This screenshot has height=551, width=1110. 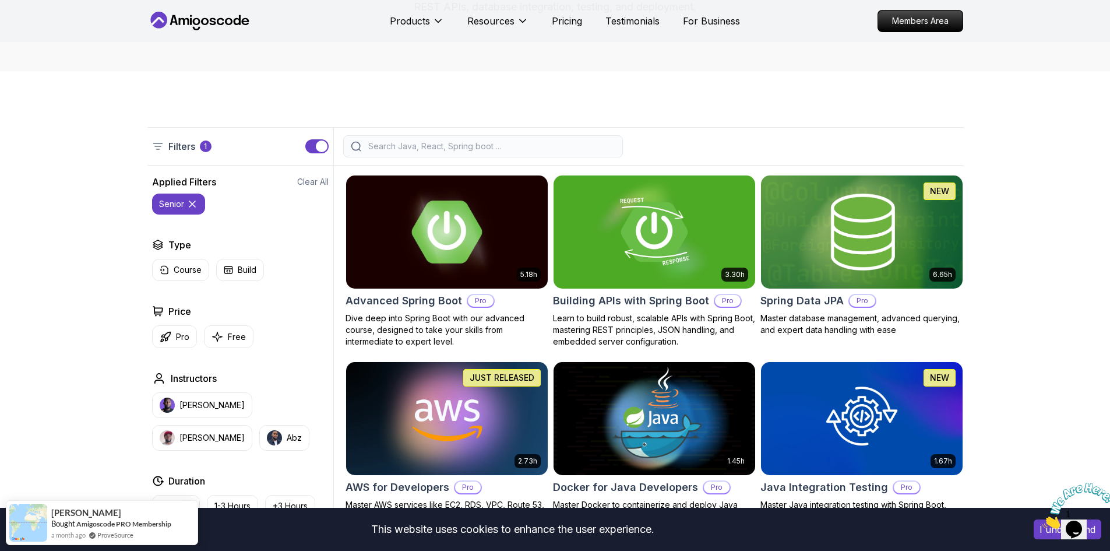 I want to click on a: Testimonials, so click(x=632, y=21).